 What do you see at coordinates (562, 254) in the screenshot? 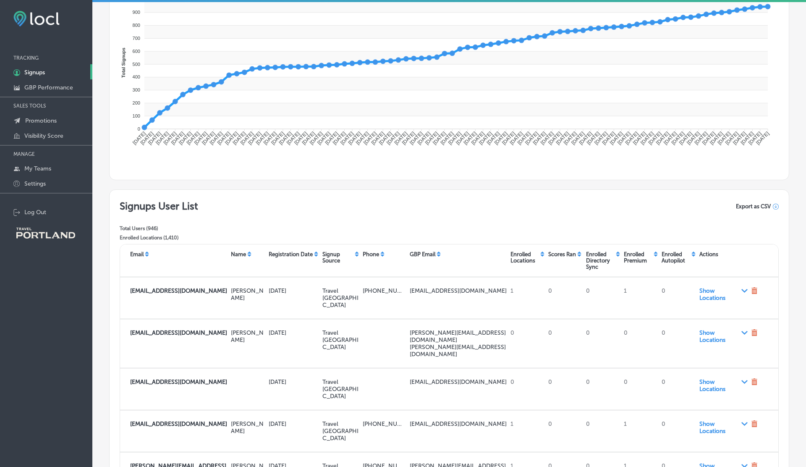
I see `p: Scores Ran` at bounding box center [562, 254].